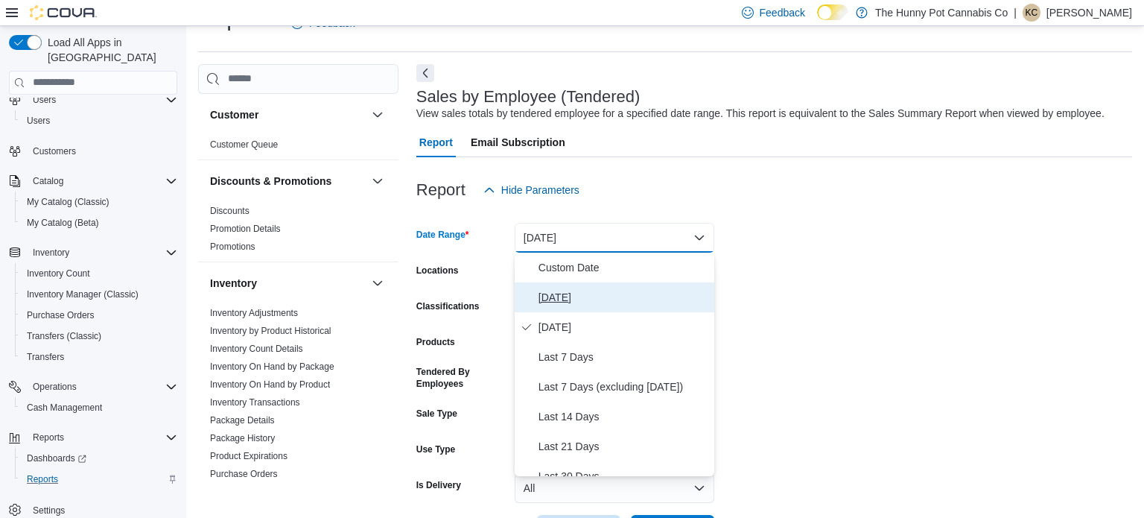 The image size is (1144, 518). I want to click on div: Select listbox, so click(615, 364).